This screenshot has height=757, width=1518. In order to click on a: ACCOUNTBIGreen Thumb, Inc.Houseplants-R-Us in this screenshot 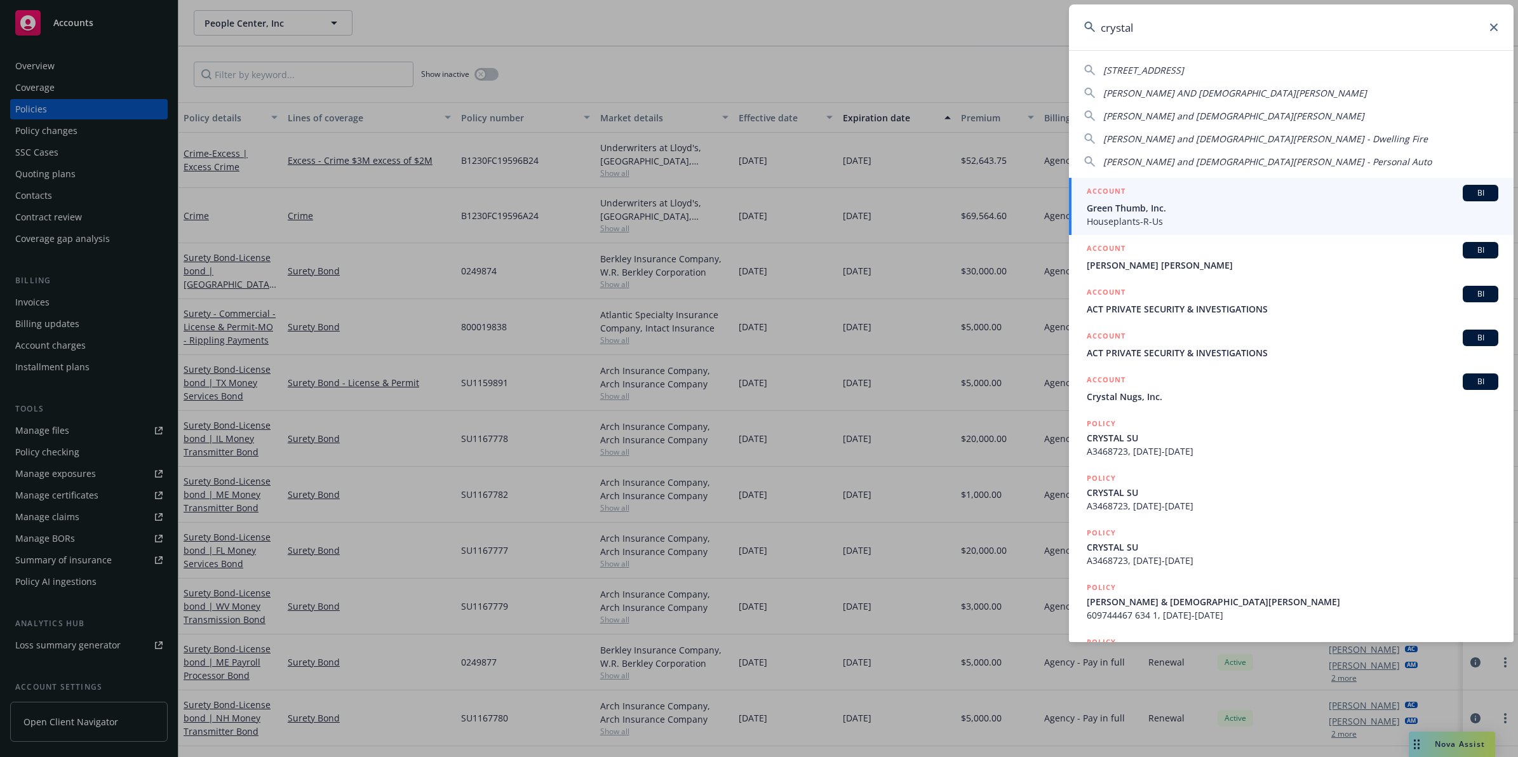, I will do `click(1292, 206)`.